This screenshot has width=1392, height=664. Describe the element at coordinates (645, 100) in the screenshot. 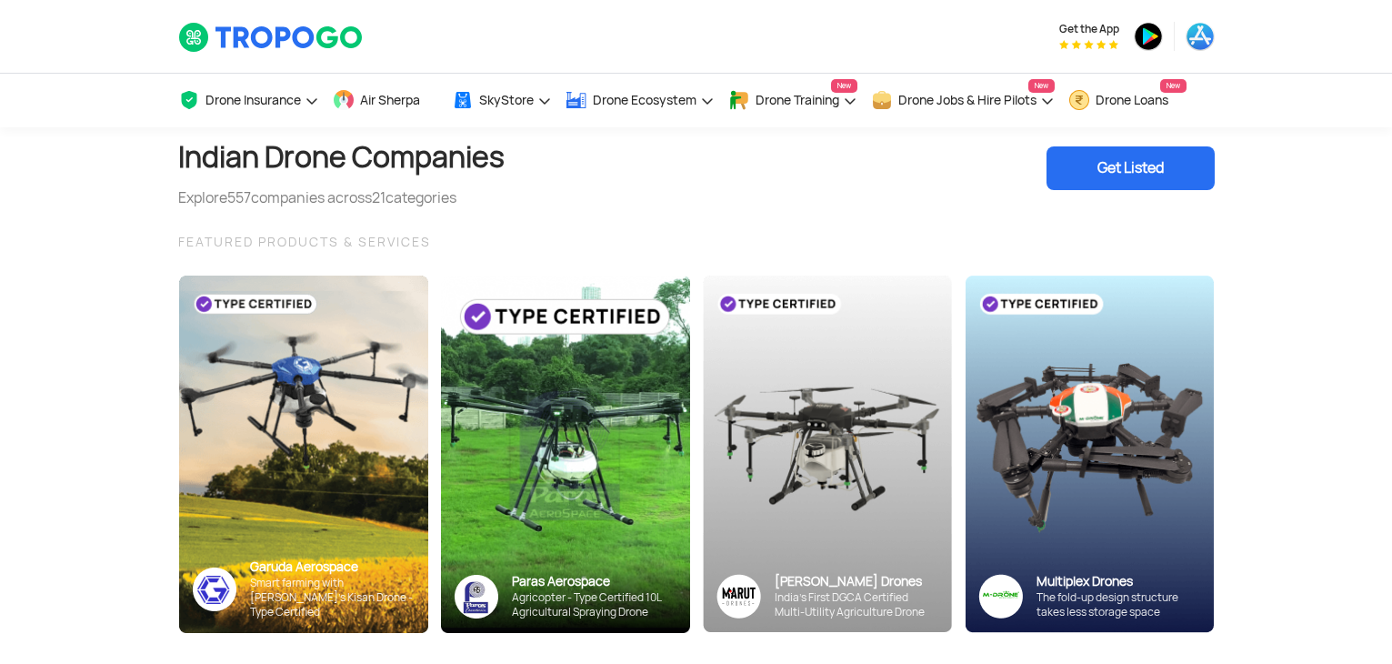

I see `span: Drone Ecosystem` at that location.